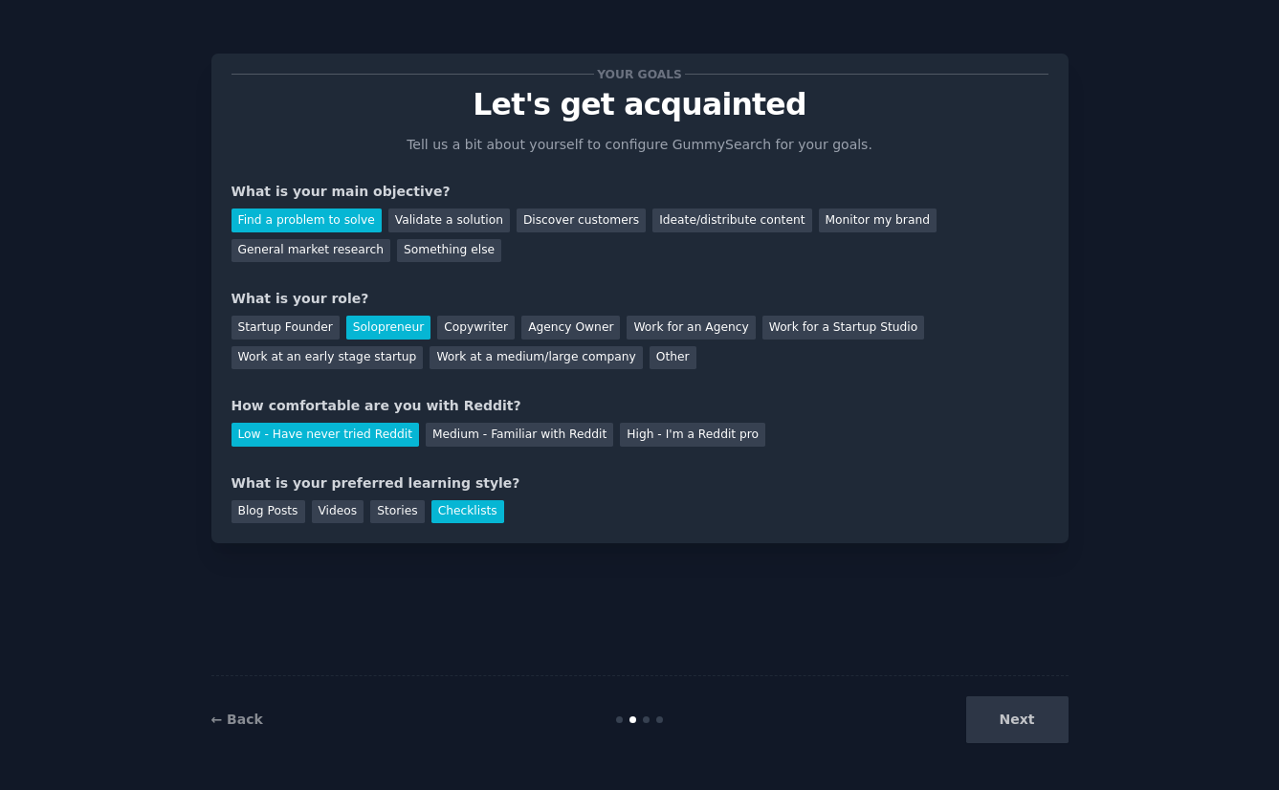 Image resolution: width=1279 pixels, height=790 pixels. Describe the element at coordinates (475, 327) in the screenshot. I see `div: Copywriter` at that location.